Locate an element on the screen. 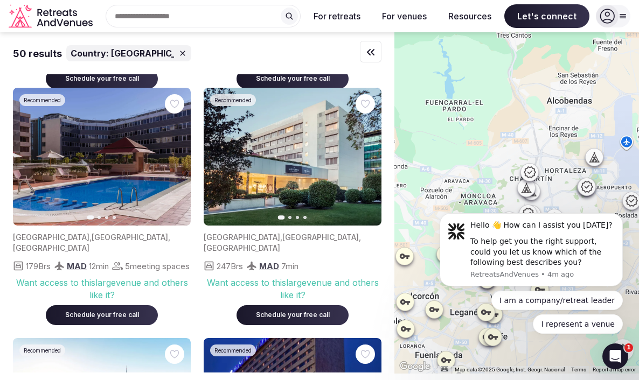  p: Message from RetreatsAndVenues, sent 4m ago is located at coordinates (119, 71).